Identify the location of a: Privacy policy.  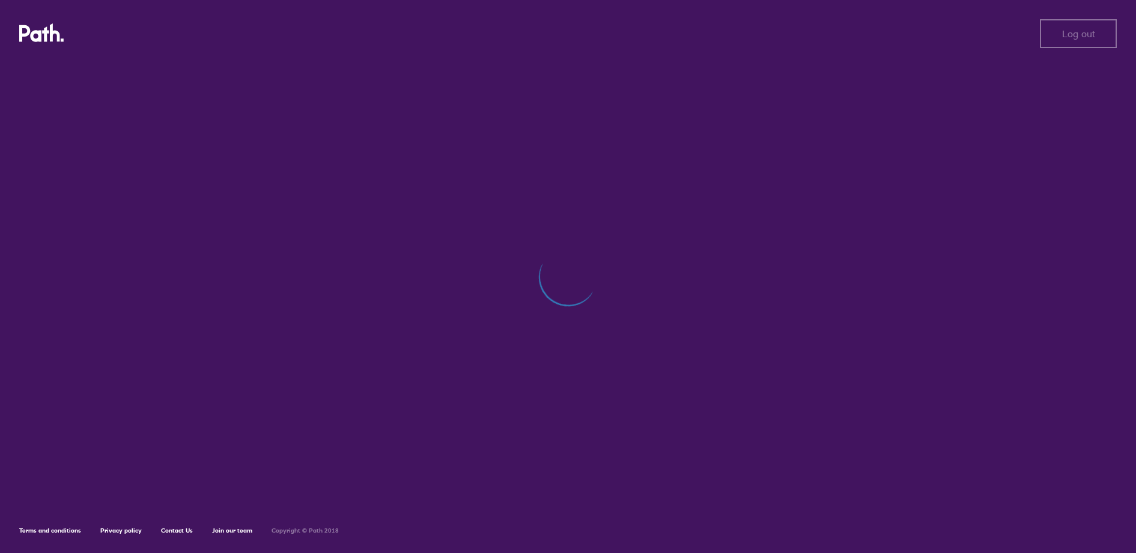
(121, 530).